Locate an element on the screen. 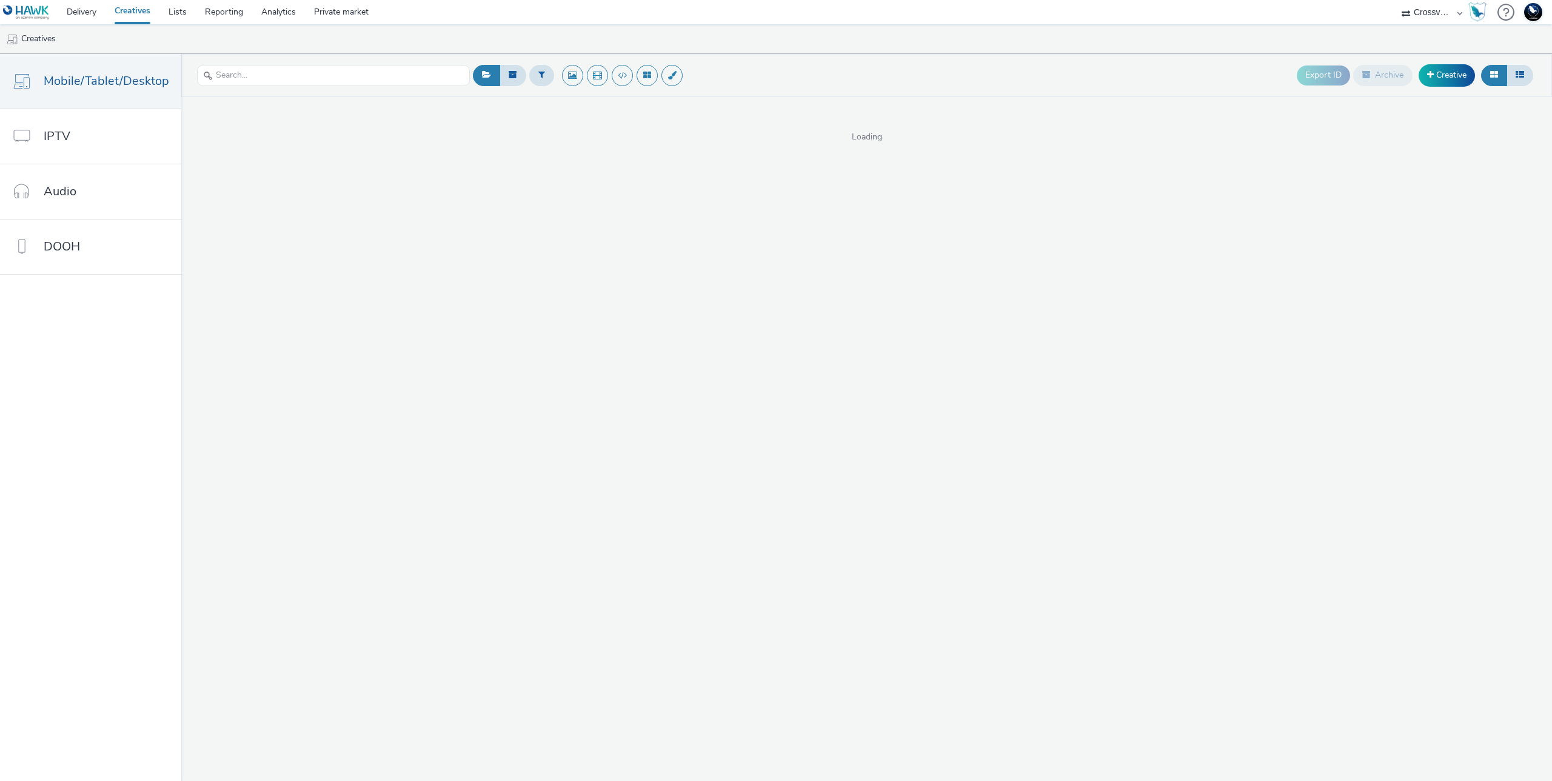  img: undefined Logo is located at coordinates (26, 12).